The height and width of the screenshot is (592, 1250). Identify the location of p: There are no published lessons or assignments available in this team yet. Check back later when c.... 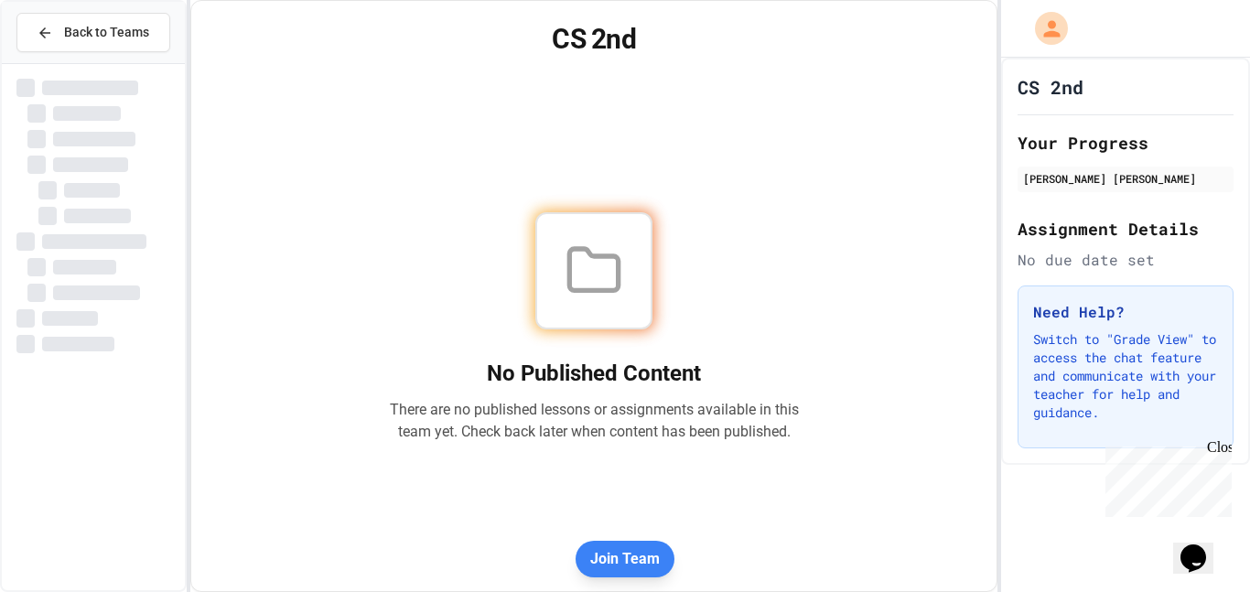
(594, 421).